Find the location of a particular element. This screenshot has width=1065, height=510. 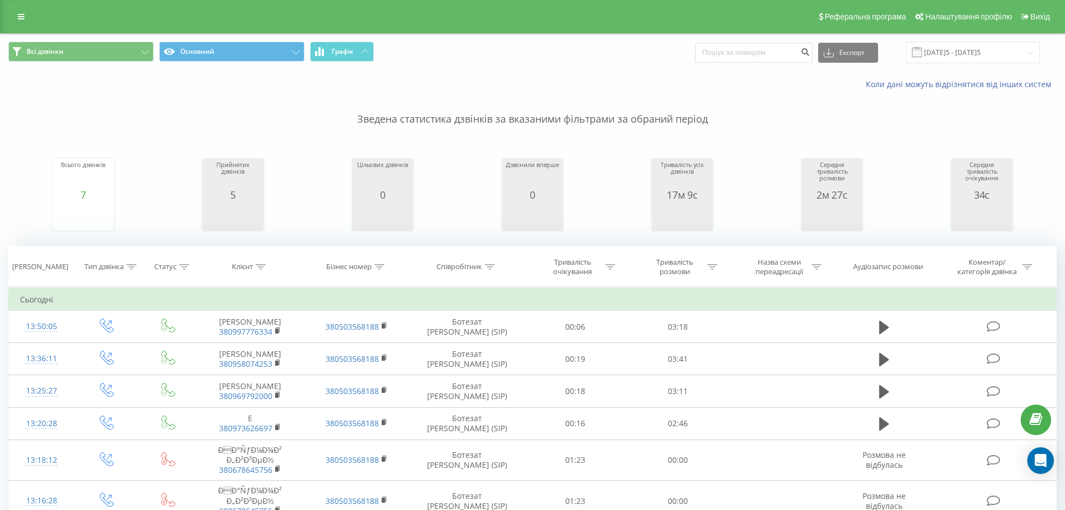

td: 00:18 is located at coordinates (575, 391).